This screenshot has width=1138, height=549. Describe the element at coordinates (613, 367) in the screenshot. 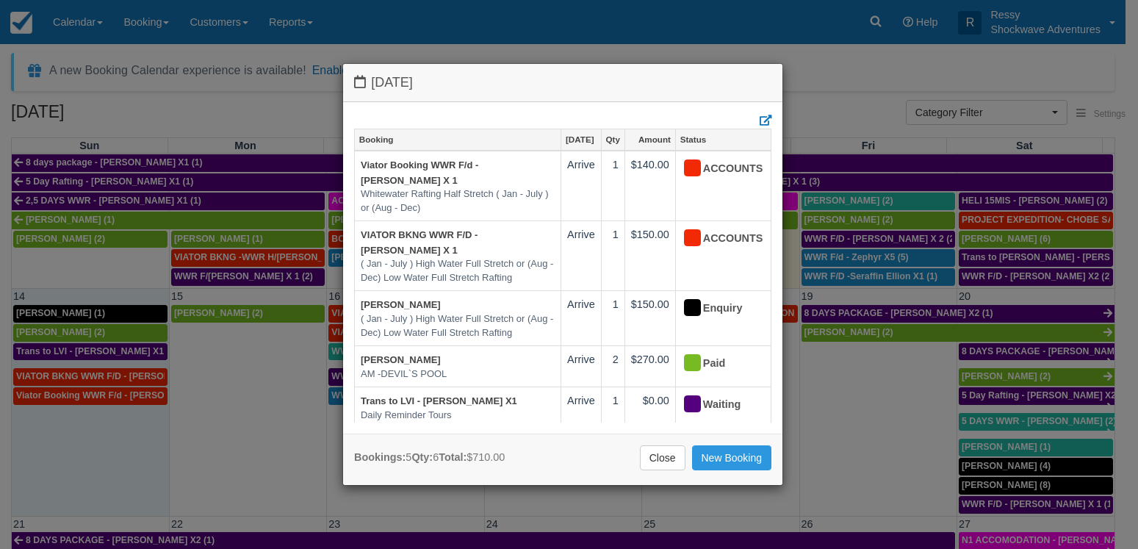

I see `td: 2` at that location.